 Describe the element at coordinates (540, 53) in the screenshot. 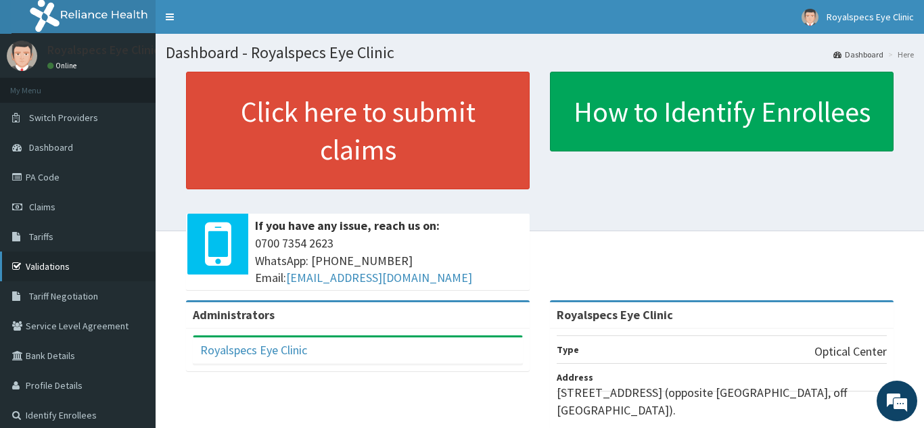

I see `h1: Dashboard - Royalspecs Eye Clinic` at that location.